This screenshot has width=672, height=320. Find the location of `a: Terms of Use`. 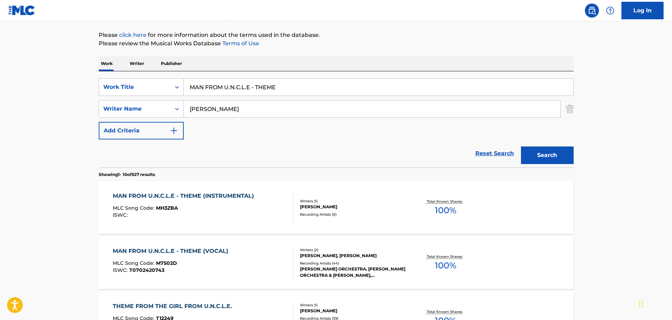

a: Terms of Use is located at coordinates (240, 43).